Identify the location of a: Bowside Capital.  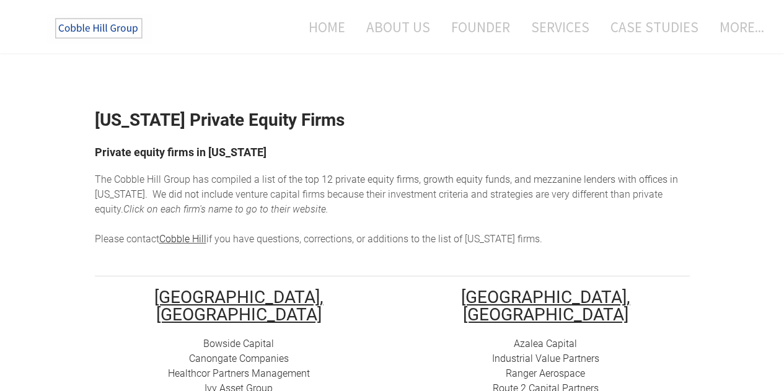
(239, 343).